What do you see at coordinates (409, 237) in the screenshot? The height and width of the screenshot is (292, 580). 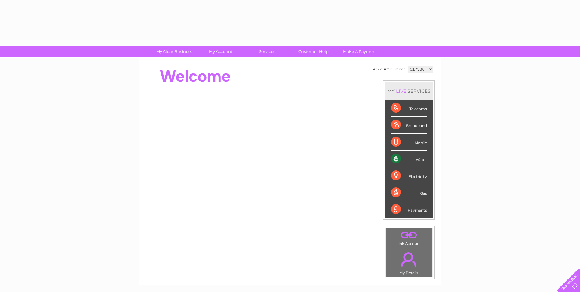 I see `td: Link Account` at bounding box center [409, 237].